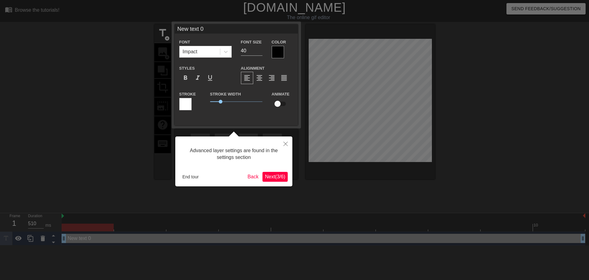 The image size is (589, 280). I want to click on button: Back, so click(253, 177).